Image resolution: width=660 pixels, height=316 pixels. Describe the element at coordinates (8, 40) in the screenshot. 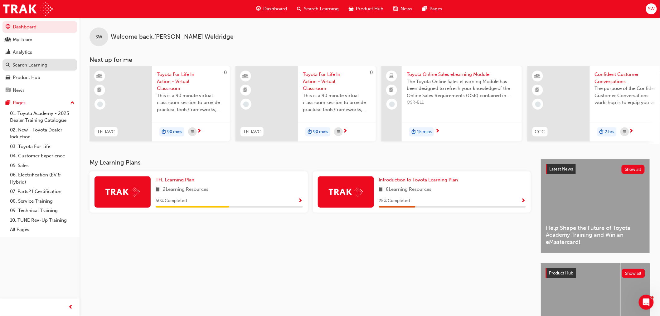

I see `span: people-icon` at that location.